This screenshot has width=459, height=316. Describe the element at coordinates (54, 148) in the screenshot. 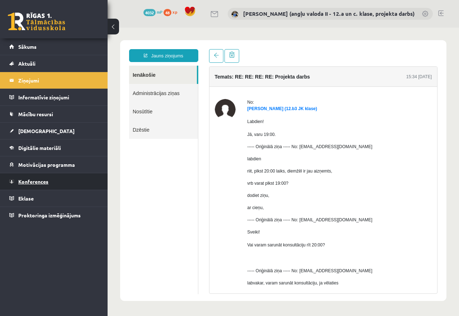

I see `a: Digitālie materiāli` at that location.